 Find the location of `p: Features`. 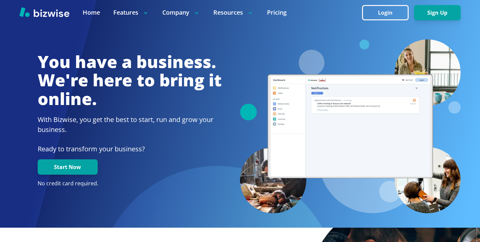

p: Features is located at coordinates (131, 12).